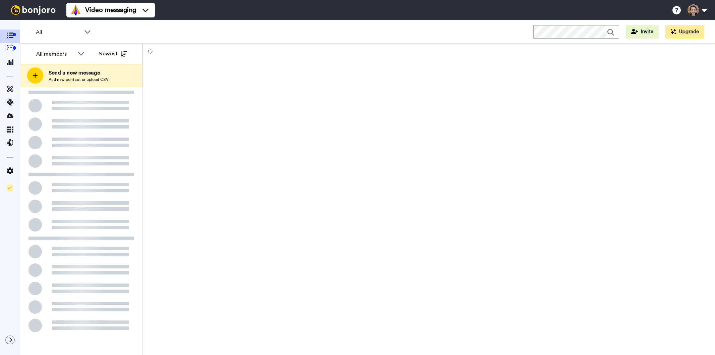  What do you see at coordinates (33, 10) in the screenshot?
I see `img: bj-logo-header-white.svg` at bounding box center [33, 10].